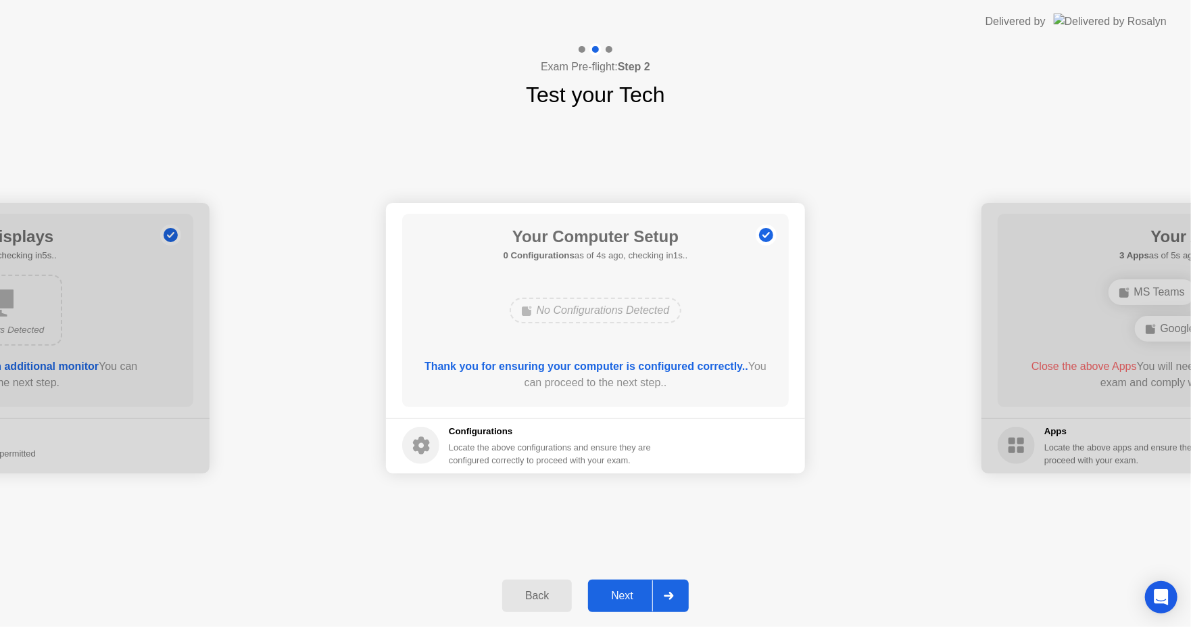  Describe the element at coordinates (551, 431) in the screenshot. I see `h5: Configurations` at that location.